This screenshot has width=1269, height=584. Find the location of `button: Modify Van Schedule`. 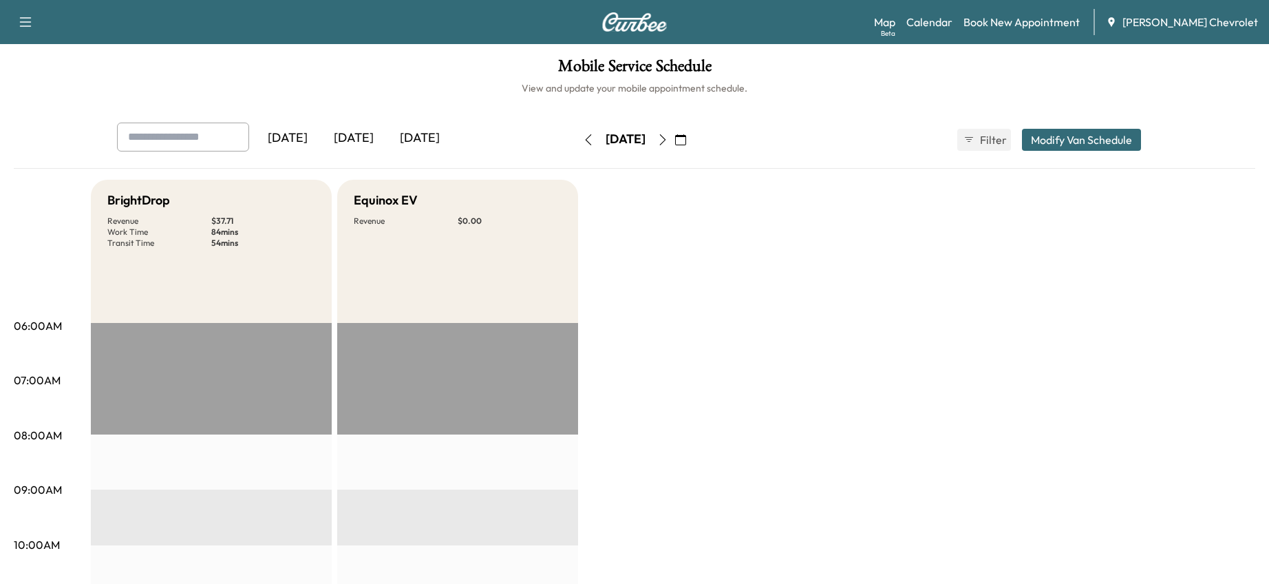

button: Modify Van Schedule is located at coordinates (1081, 140).